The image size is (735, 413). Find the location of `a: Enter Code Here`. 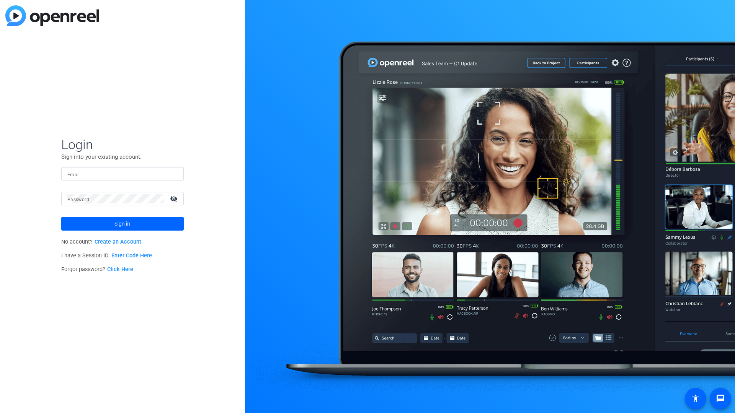

a: Enter Code Here is located at coordinates (132, 256).